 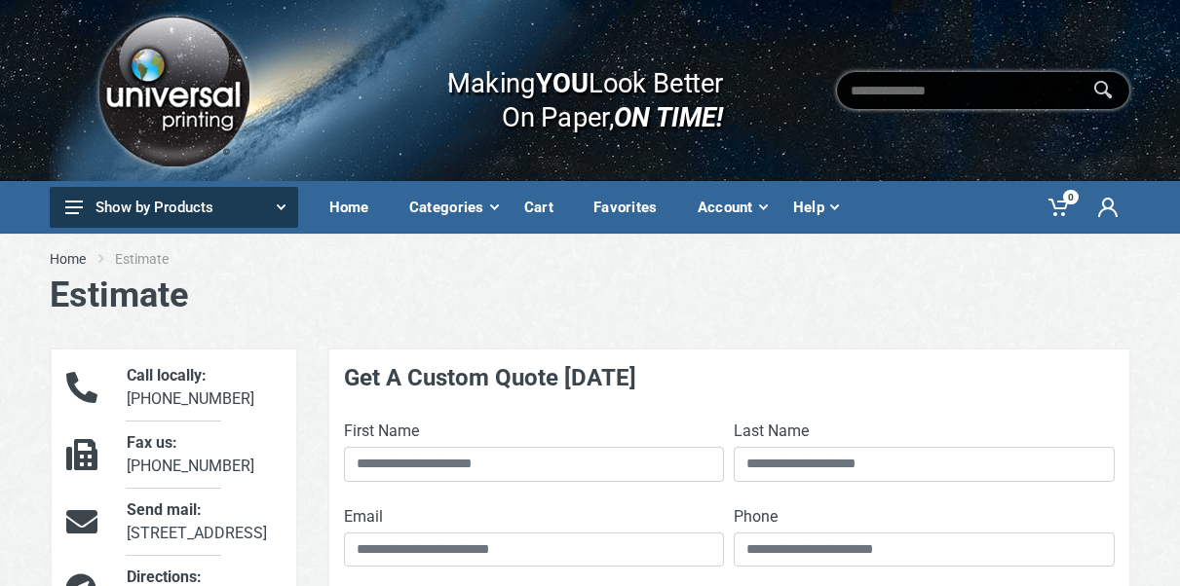 What do you see at coordinates (544, 207) in the screenshot?
I see `a: Cart` at bounding box center [544, 207].